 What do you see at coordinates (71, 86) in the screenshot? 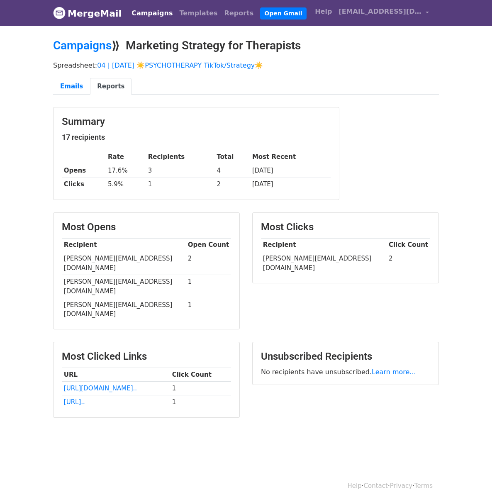
I see `a: Emails` at bounding box center [71, 86].